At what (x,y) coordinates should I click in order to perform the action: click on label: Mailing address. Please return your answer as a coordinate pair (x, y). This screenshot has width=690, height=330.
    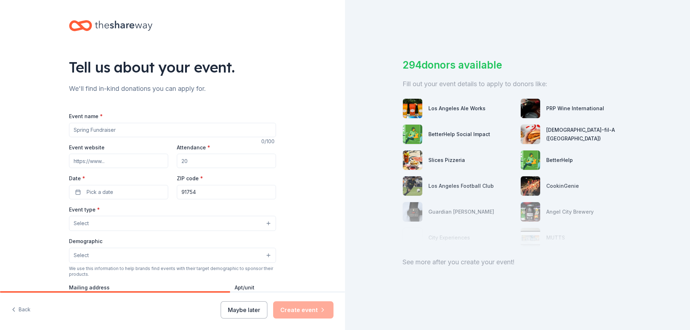
    Looking at the image, I should click on (89, 288).